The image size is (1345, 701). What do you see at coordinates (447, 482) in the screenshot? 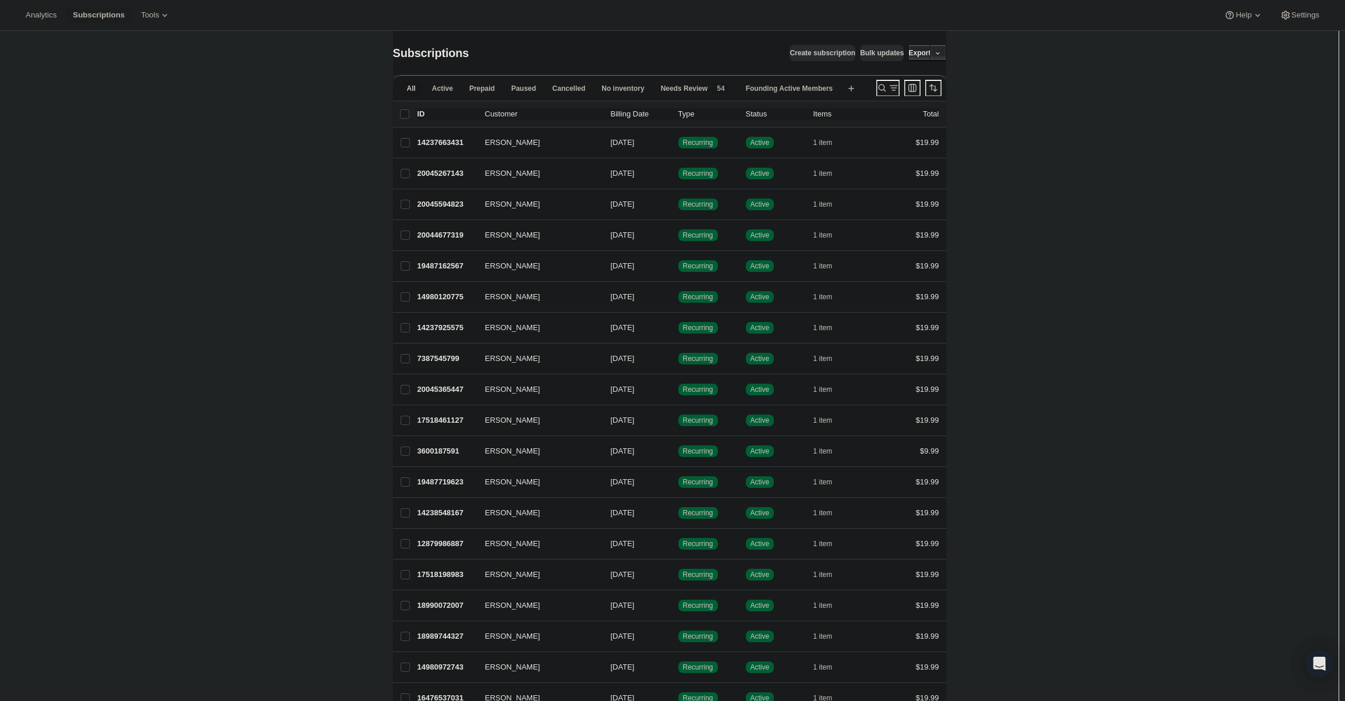
I see `p: 19487719623` at bounding box center [447, 482].